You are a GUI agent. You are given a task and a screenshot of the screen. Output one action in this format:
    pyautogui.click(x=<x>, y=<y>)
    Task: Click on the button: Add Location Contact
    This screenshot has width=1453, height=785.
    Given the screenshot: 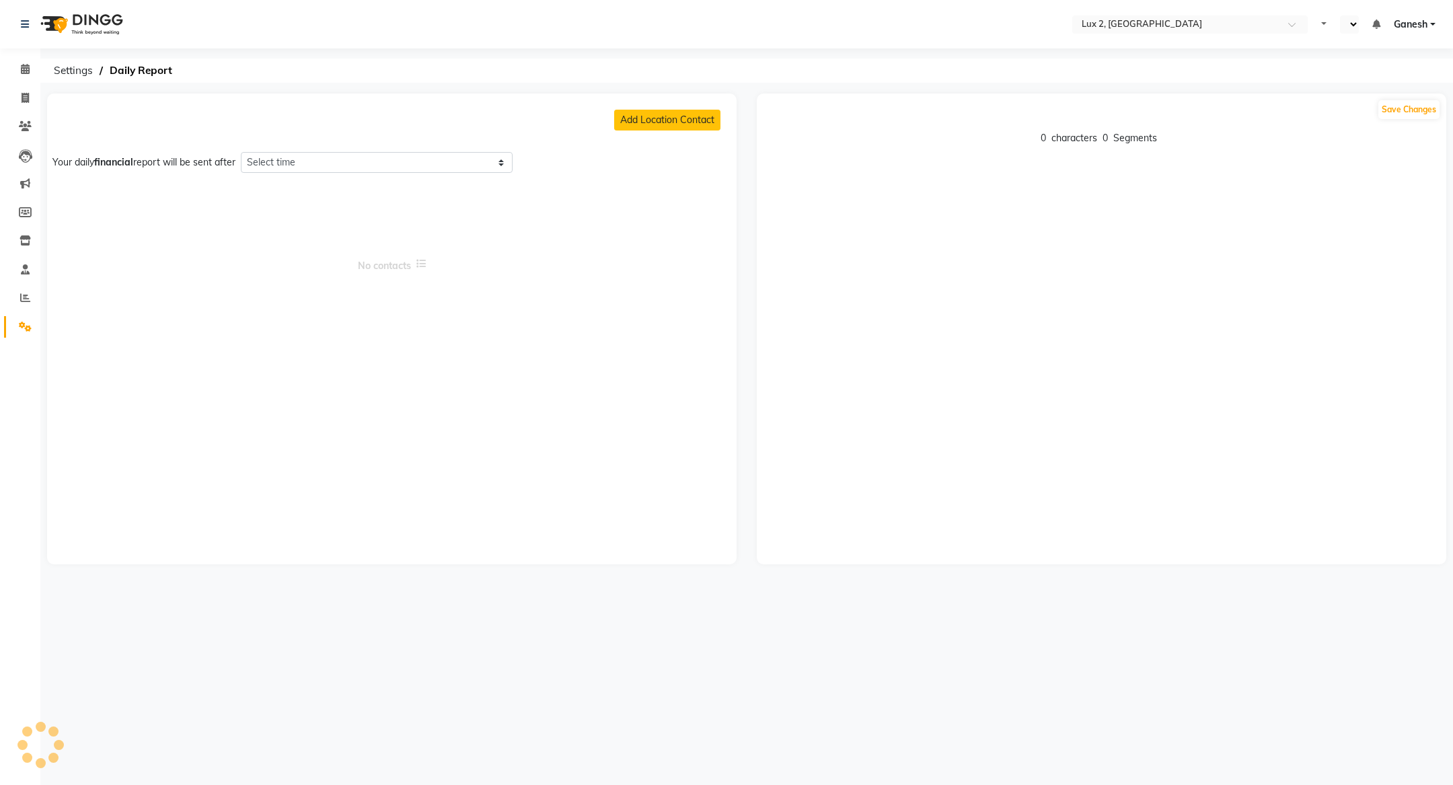 What is the action you would take?
    pyautogui.click(x=667, y=120)
    